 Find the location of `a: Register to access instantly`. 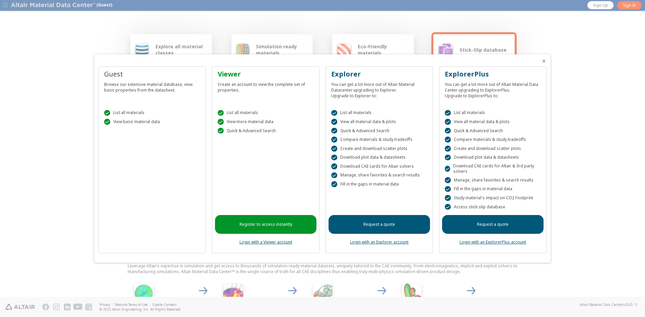

a: Register to access instantly is located at coordinates (266, 225).